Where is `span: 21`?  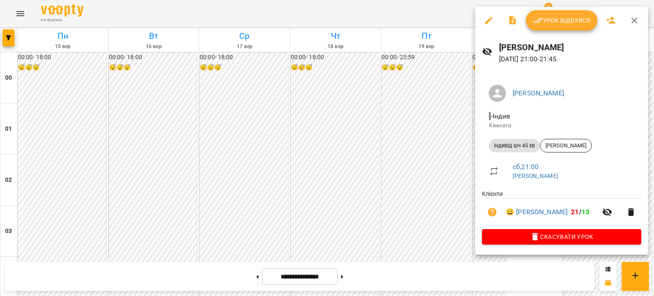
span: 21 is located at coordinates (575, 212).